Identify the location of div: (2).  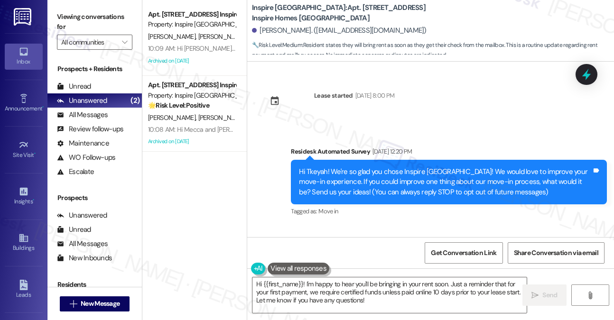
(135, 101).